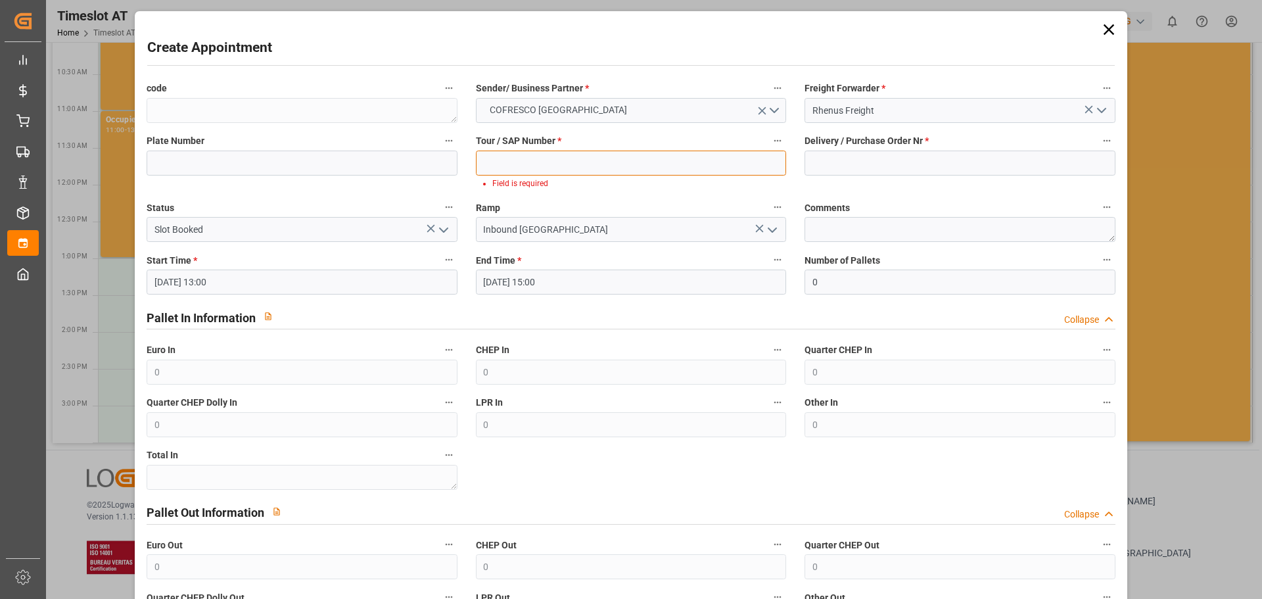  What do you see at coordinates (449, 544) in the screenshot?
I see `button: Euro Out` at bounding box center [449, 544].